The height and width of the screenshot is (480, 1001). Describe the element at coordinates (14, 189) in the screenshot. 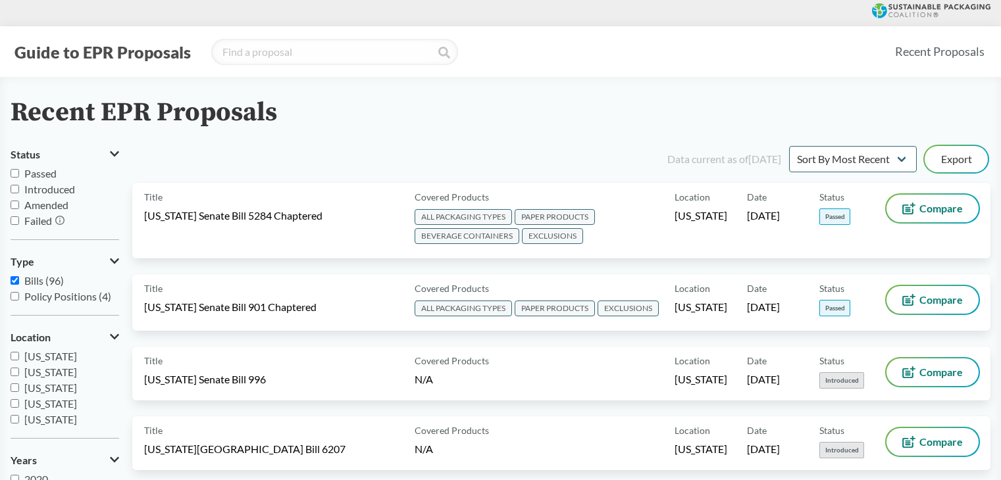

I see `input: Introduced` at that location.